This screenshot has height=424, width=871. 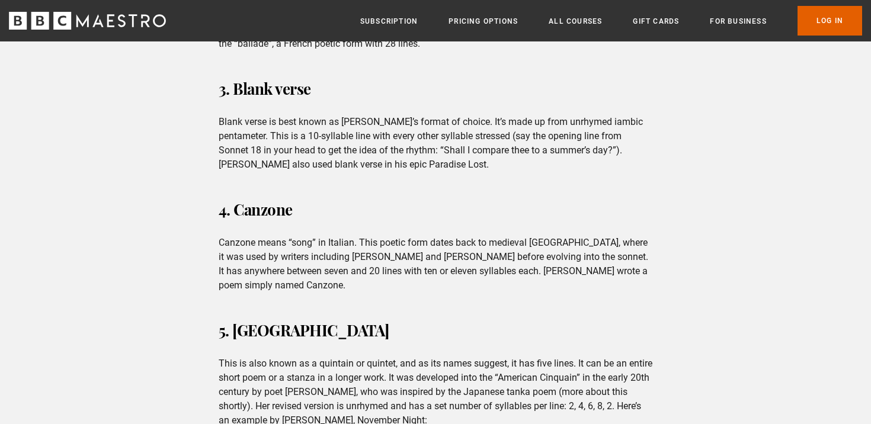 What do you see at coordinates (87, 21) in the screenshot?
I see `a: BBC Maestro` at bounding box center [87, 21].